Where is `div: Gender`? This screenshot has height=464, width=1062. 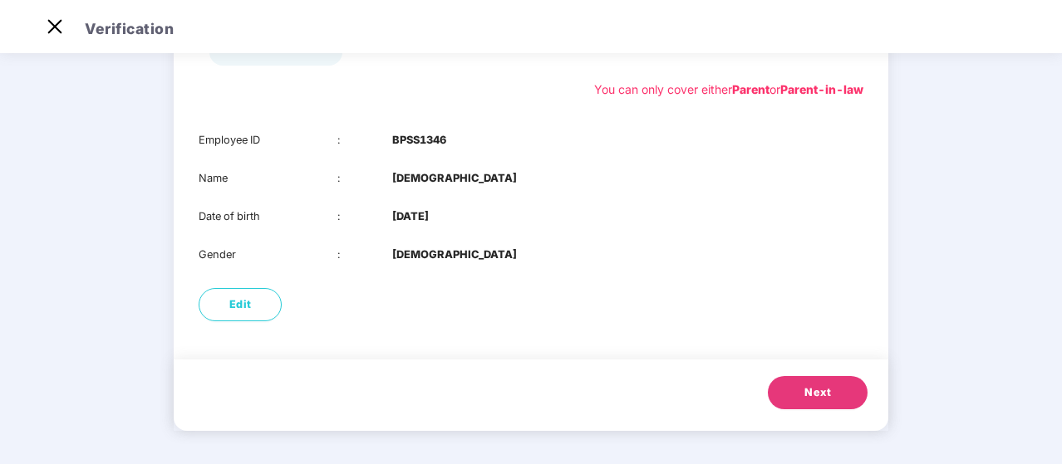
div: Gender is located at coordinates (267, 255).